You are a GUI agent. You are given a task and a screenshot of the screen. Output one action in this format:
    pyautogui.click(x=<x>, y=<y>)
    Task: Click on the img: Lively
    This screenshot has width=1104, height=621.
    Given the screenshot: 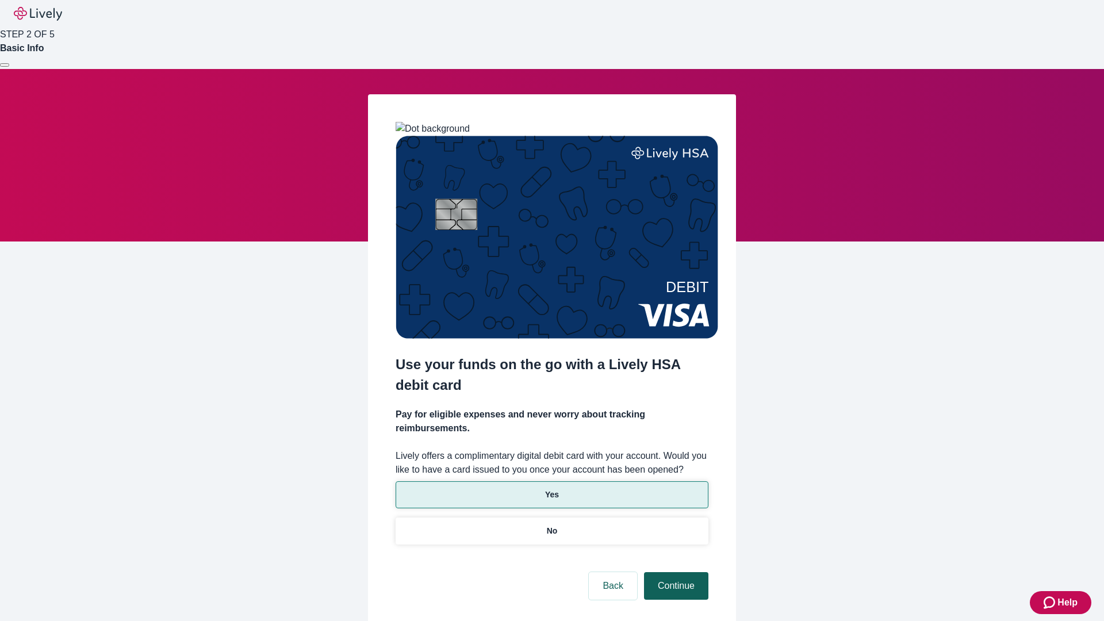 What is the action you would take?
    pyautogui.click(x=38, y=14)
    